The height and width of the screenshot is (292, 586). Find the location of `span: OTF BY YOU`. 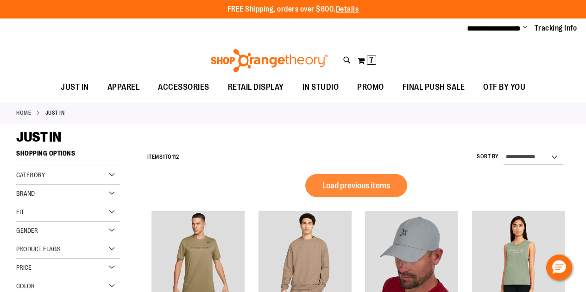

span: OTF BY YOU is located at coordinates (504, 87).